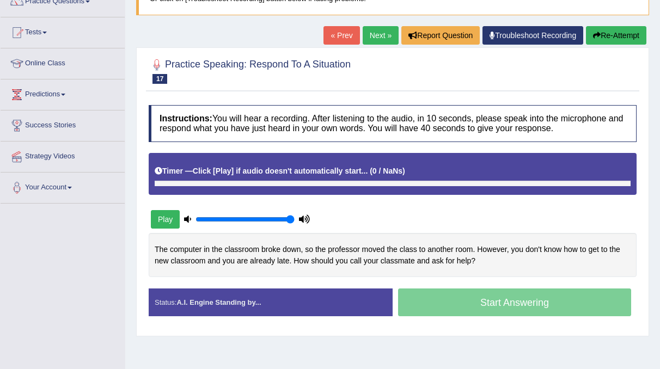 The image size is (660, 369). Describe the element at coordinates (280, 171) in the screenshot. I see `b: Click [Play] if audio doesn't automatically start...` at that location.